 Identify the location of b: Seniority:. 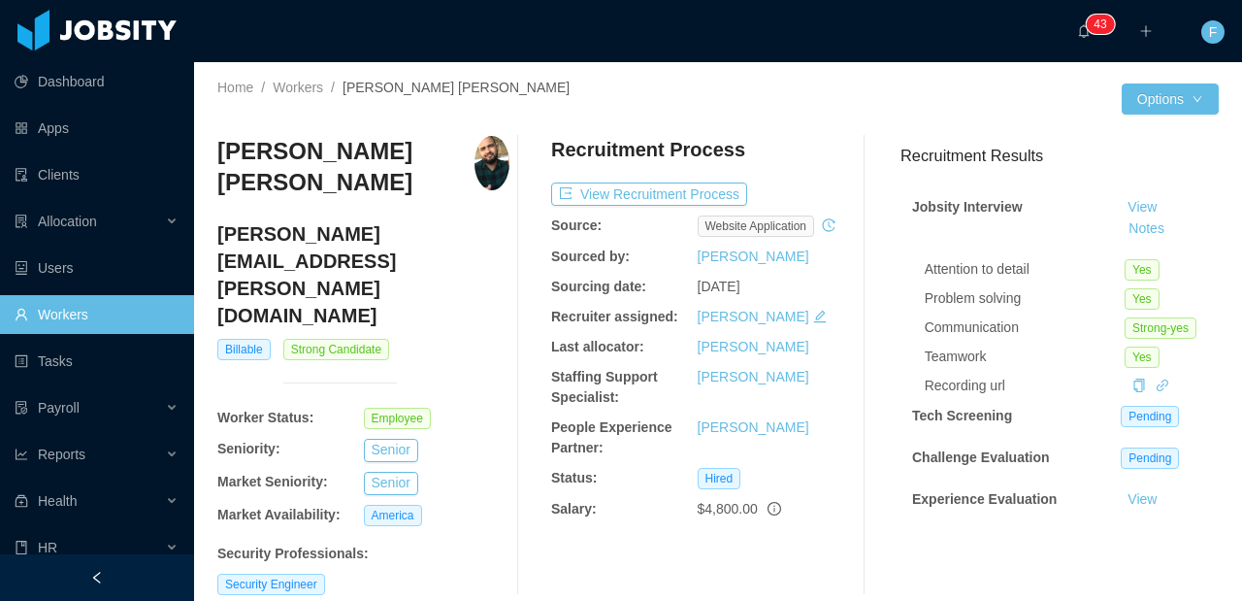
(248, 448).